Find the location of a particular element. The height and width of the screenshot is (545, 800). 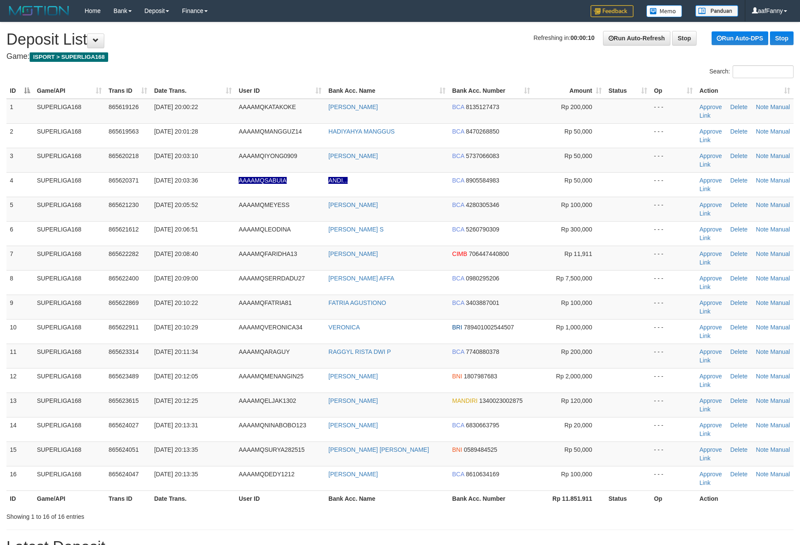

td: 14 is located at coordinates (20, 429).